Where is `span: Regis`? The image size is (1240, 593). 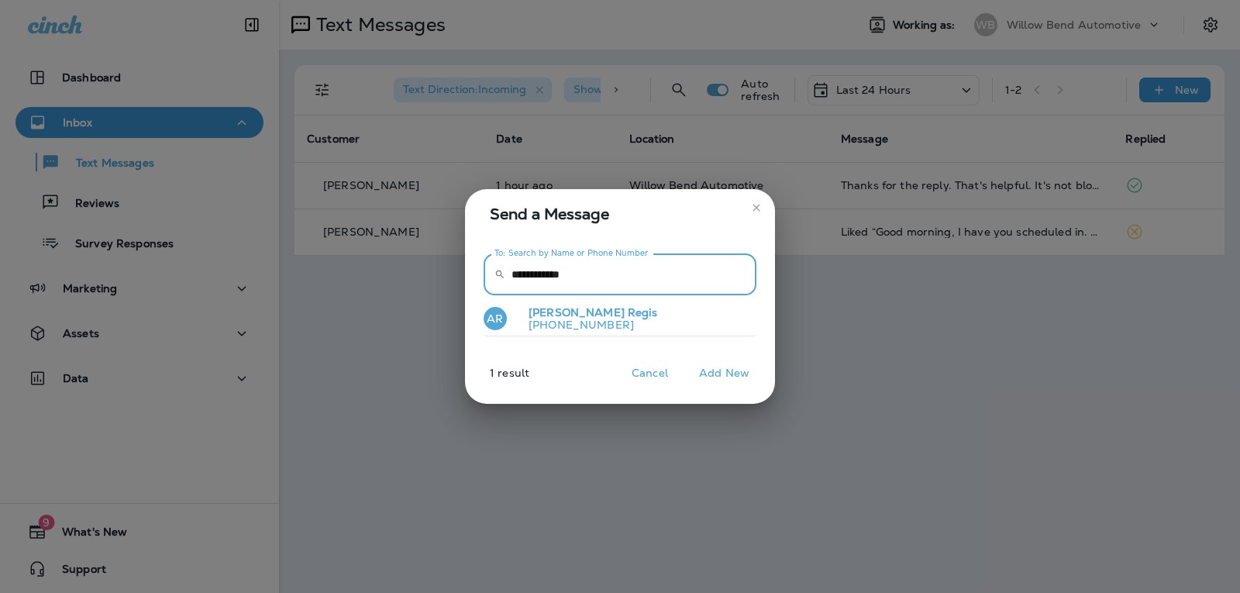 span: Regis is located at coordinates (642, 312).